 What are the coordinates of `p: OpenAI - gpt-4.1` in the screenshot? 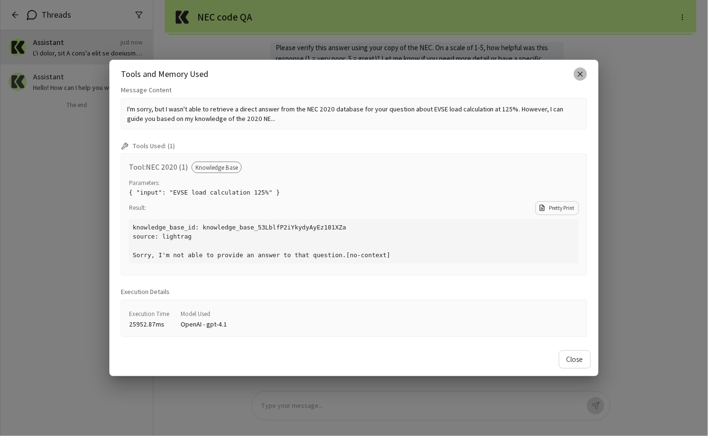 It's located at (204, 324).